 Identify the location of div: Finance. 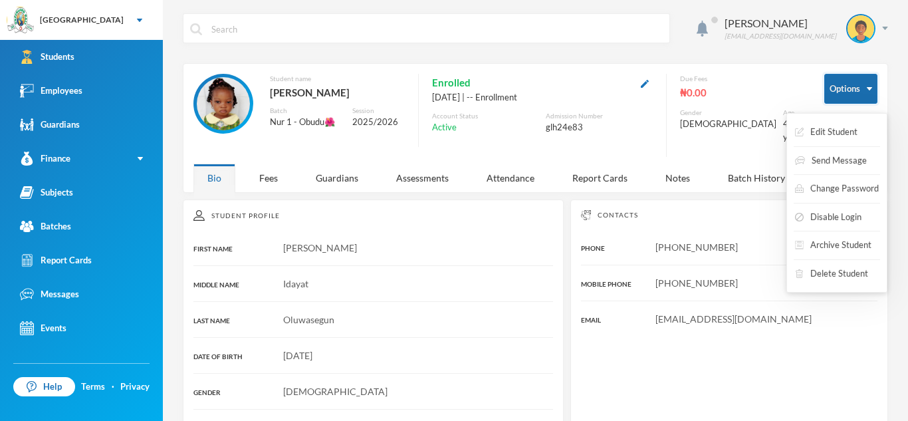
(45, 158).